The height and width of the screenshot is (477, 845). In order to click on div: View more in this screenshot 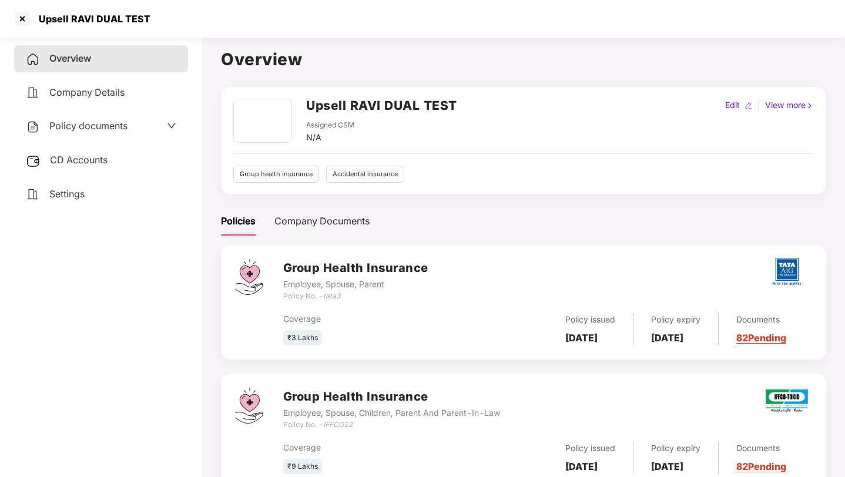, I will do `click(789, 105)`.